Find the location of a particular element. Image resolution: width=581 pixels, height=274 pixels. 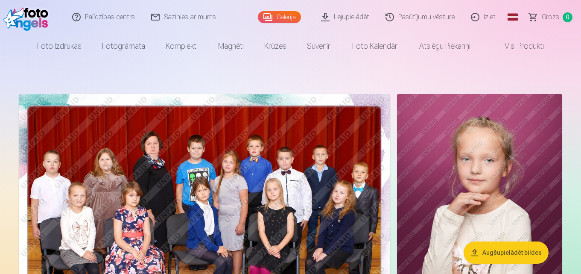

a: Foto kalendāri is located at coordinates (375, 46).